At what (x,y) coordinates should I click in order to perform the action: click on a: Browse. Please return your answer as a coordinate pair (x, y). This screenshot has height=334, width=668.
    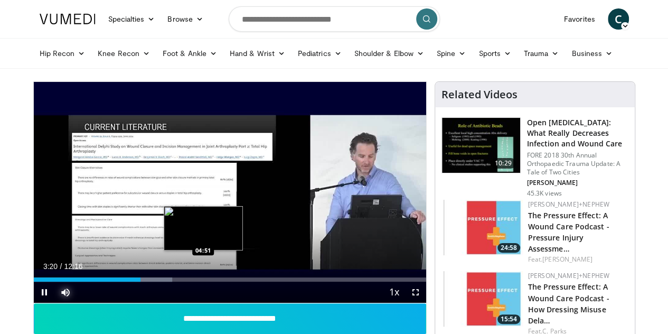
    Looking at the image, I should click on (185, 19).